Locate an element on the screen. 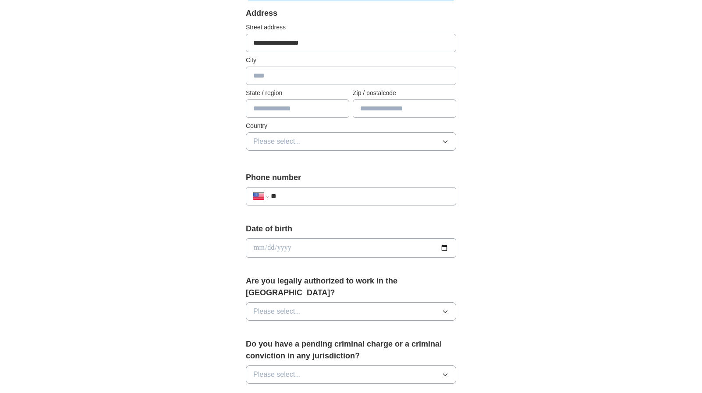  label: Phone number is located at coordinates (351, 177).